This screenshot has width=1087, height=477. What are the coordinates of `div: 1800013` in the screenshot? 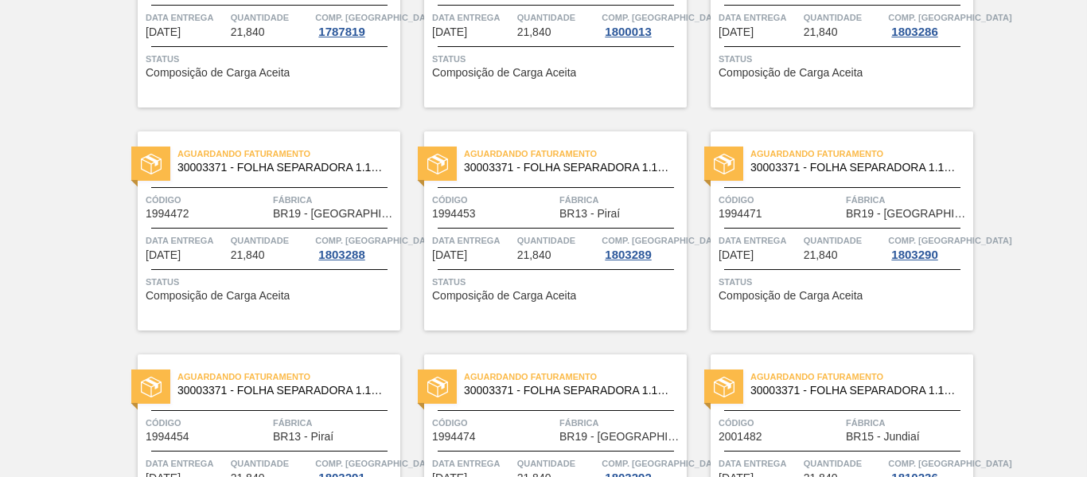 It's located at (628, 32).